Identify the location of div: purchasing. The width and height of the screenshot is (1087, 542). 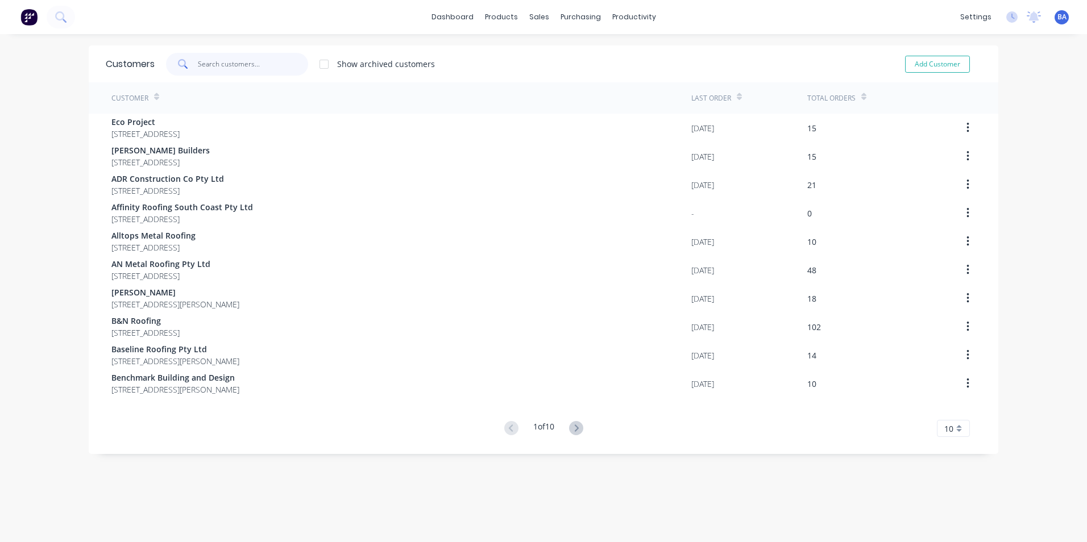
(581, 17).